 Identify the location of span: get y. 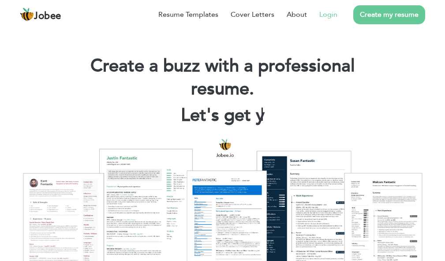
(244, 115).